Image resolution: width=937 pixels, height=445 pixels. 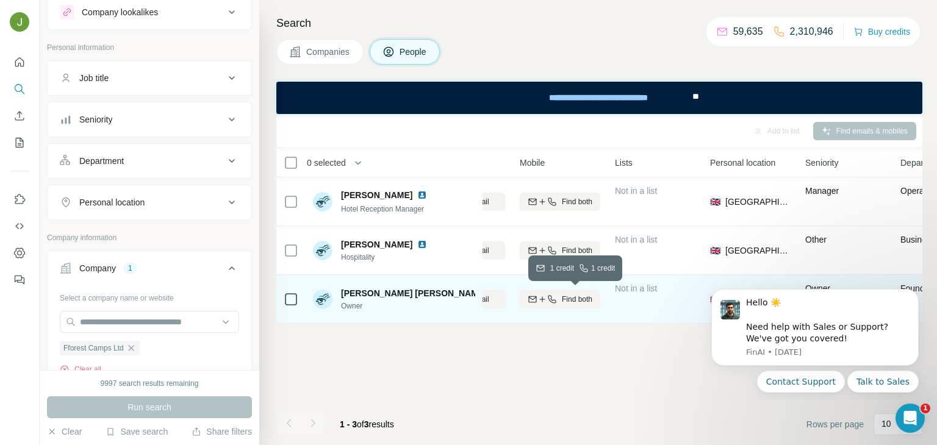 What do you see at coordinates (135, 42) in the screenshot?
I see `div: Message content` at bounding box center [135, 42].